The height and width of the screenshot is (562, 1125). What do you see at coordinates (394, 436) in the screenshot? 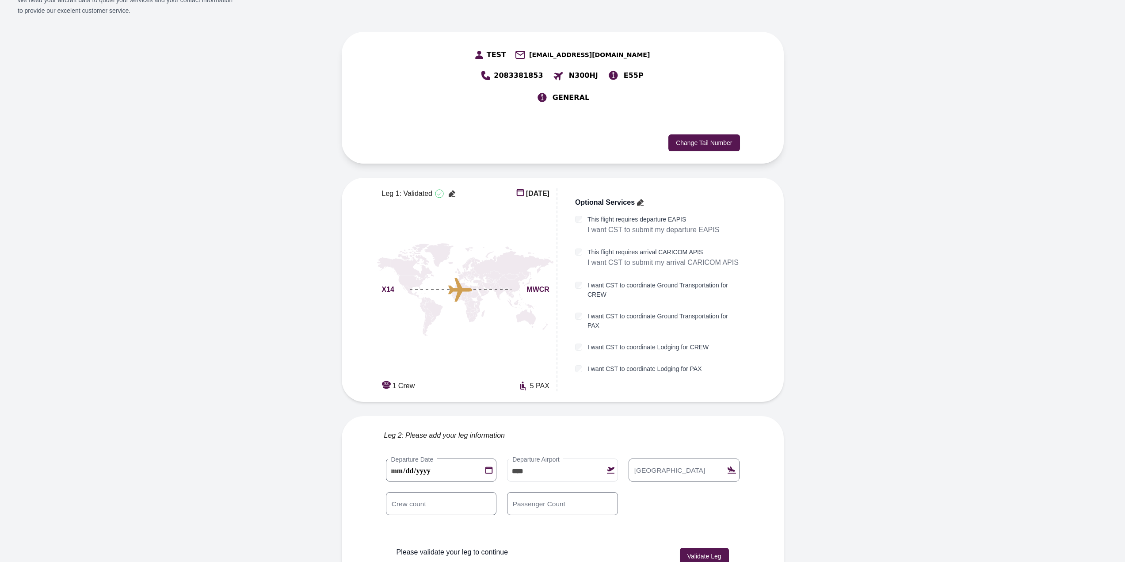
I see `span: Leg 2:` at bounding box center [394, 436].